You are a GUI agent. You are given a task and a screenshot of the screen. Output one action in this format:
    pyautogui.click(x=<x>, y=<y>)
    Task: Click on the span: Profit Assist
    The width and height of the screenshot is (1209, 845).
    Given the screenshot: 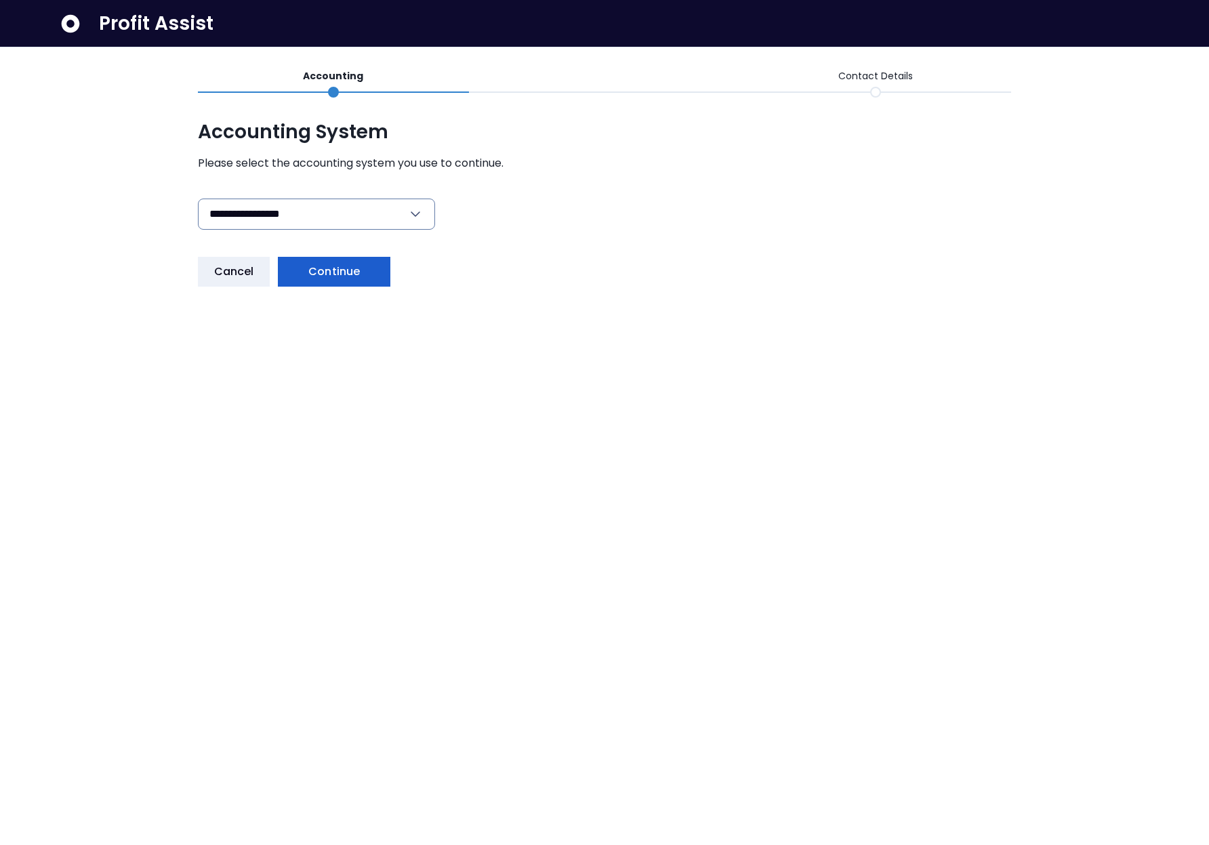 What is the action you would take?
    pyautogui.click(x=156, y=24)
    